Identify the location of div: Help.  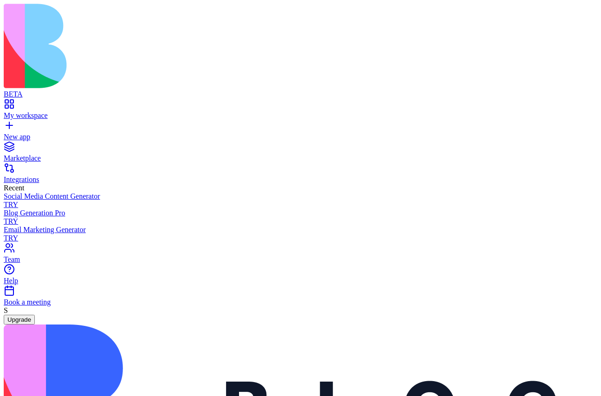
(300, 281).